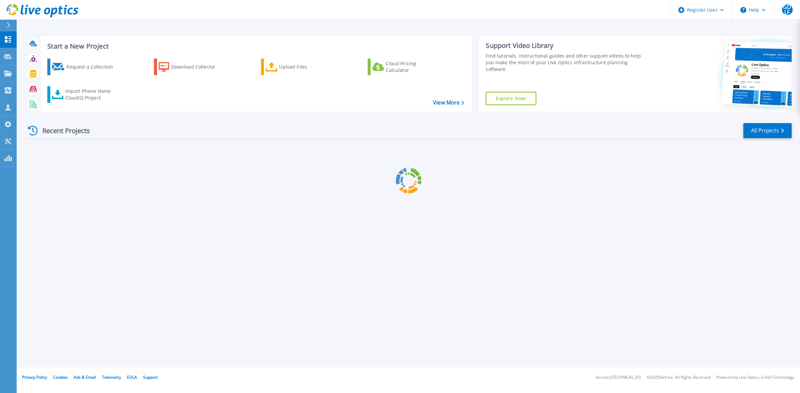  Describe the element at coordinates (60, 377) in the screenshot. I see `a: Cookies` at that location.